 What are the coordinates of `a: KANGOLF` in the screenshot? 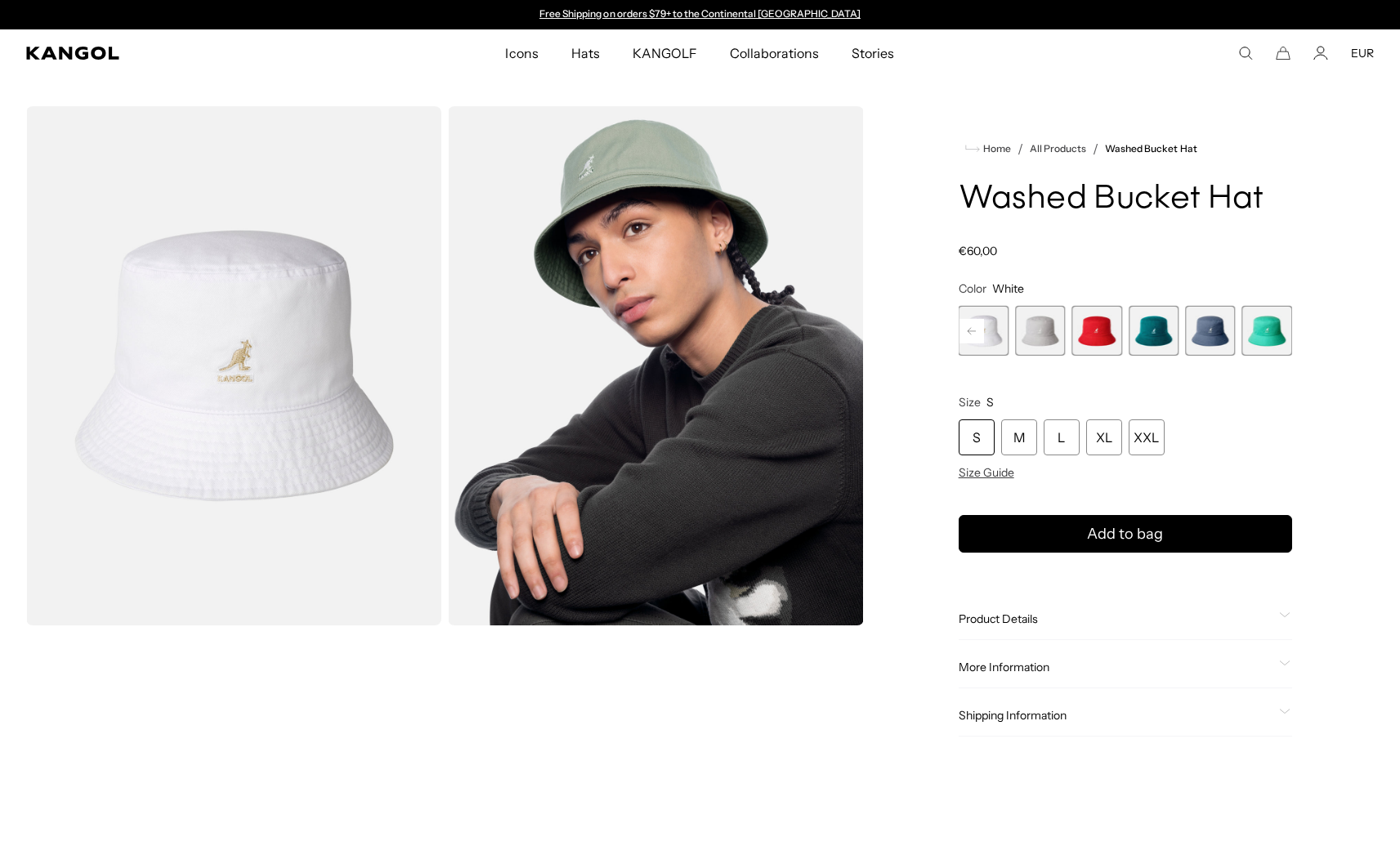 It's located at (665, 53).